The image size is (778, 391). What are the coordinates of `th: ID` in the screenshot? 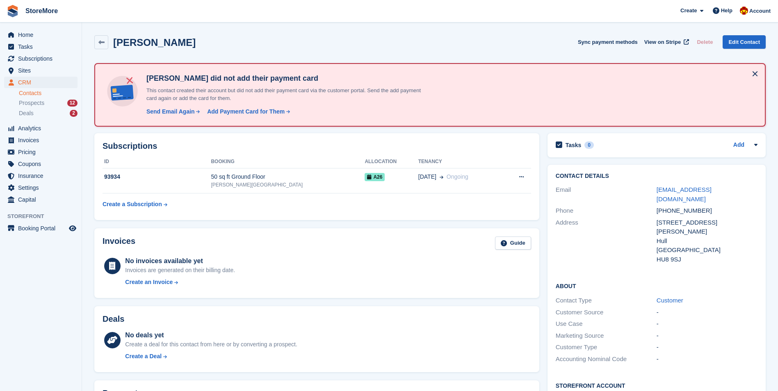 It's located at (157, 162).